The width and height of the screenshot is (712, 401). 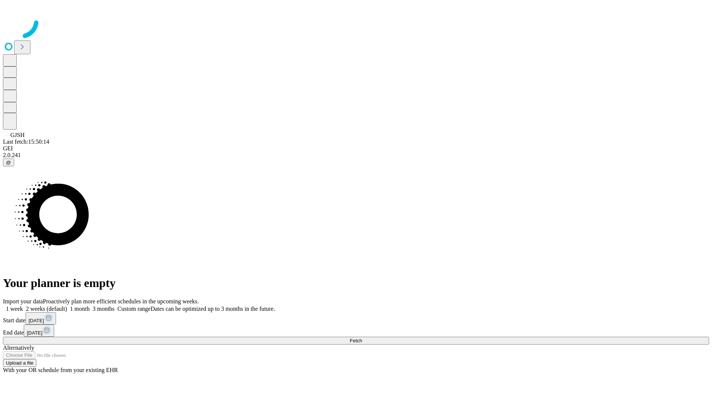 I want to click on div: 2.0.241, so click(x=356, y=155).